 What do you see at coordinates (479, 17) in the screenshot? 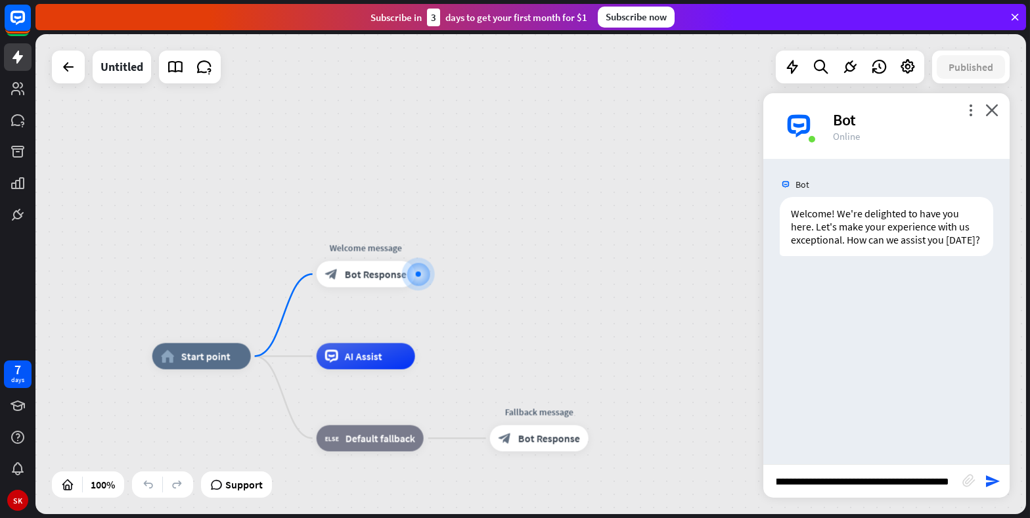
I see `div: Subscribe in days to get your first month for $1` at bounding box center [479, 17].